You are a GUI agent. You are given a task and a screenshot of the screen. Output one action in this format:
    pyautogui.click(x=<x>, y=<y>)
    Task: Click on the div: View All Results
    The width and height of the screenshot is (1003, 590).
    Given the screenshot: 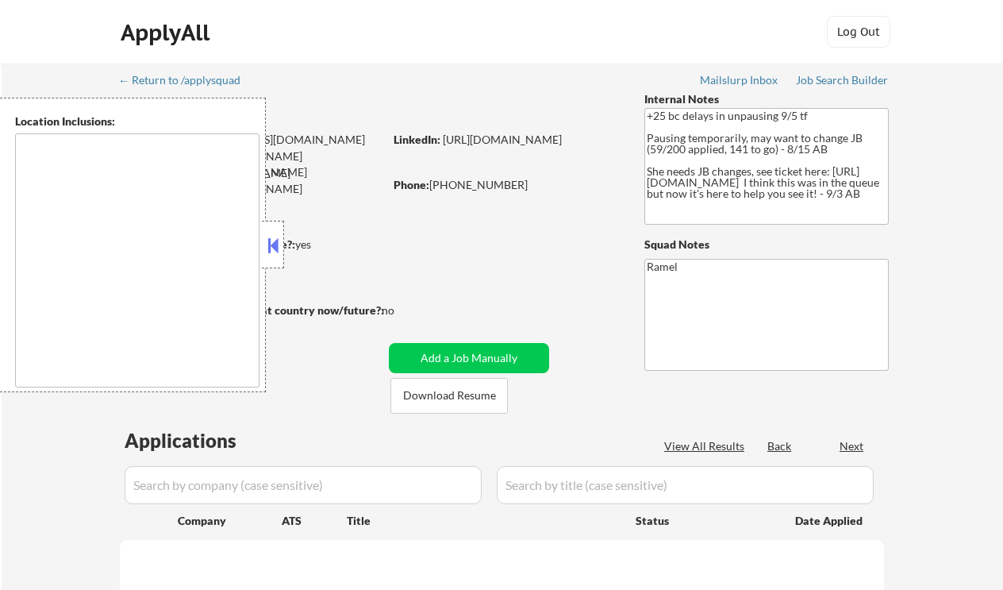 What is the action you would take?
    pyautogui.click(x=706, y=446)
    